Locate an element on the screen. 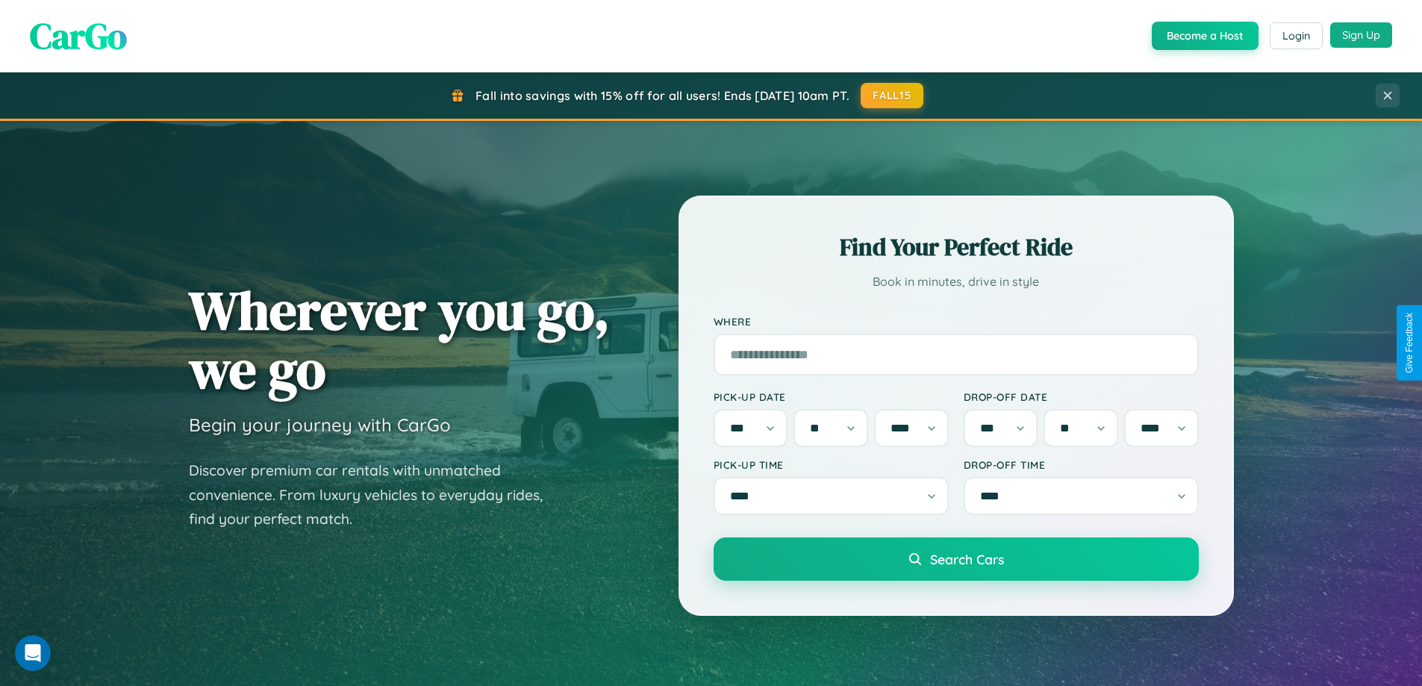 The image size is (1422, 686). span: Search Cars is located at coordinates (967, 559).